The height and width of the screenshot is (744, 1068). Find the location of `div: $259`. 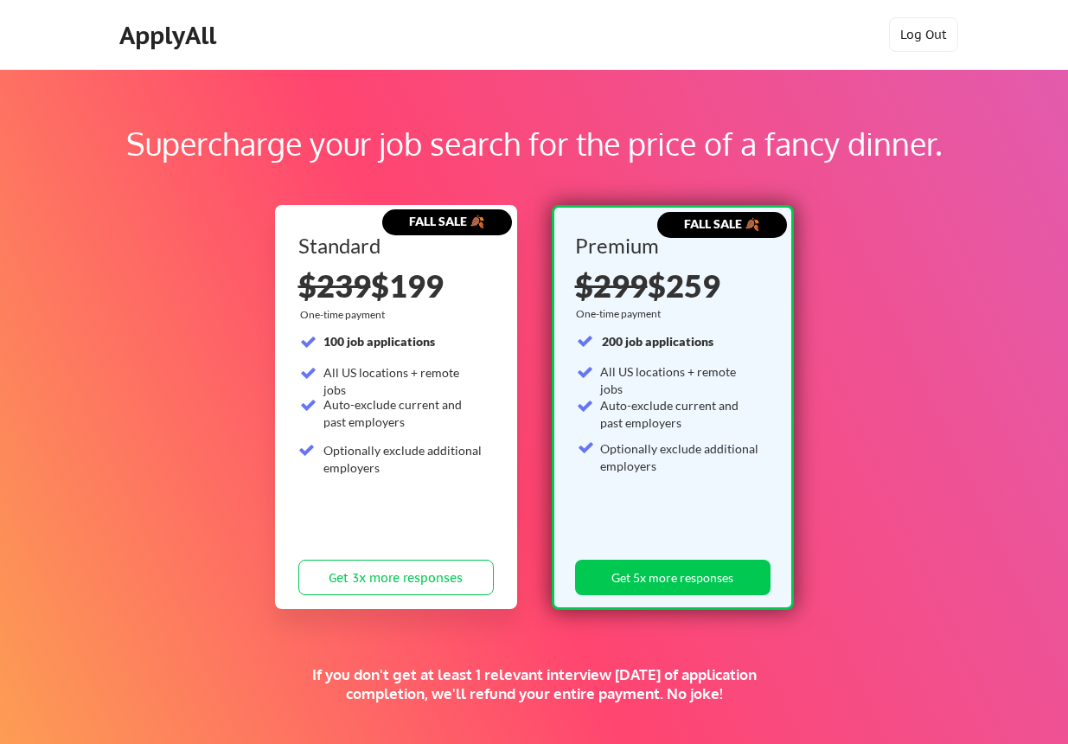

div: $259 is located at coordinates (670, 285).